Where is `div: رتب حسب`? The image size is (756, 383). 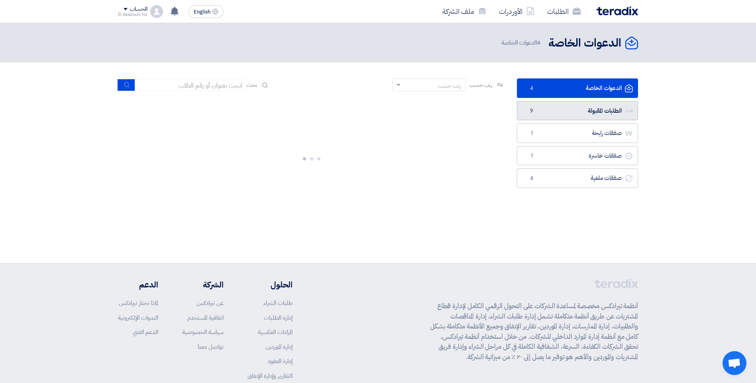 div: رتب حسب is located at coordinates (449, 86).